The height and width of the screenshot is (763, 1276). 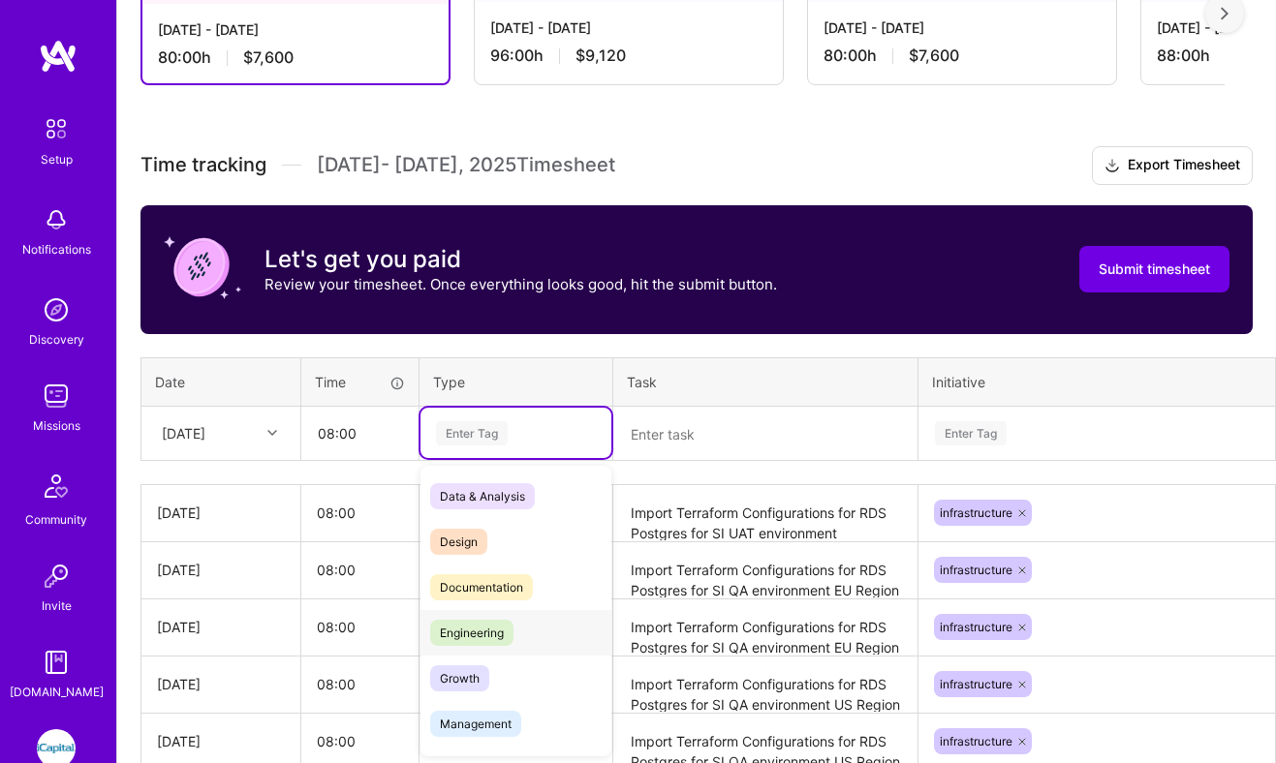 I want to click on i: icon Chevron, so click(x=272, y=433).